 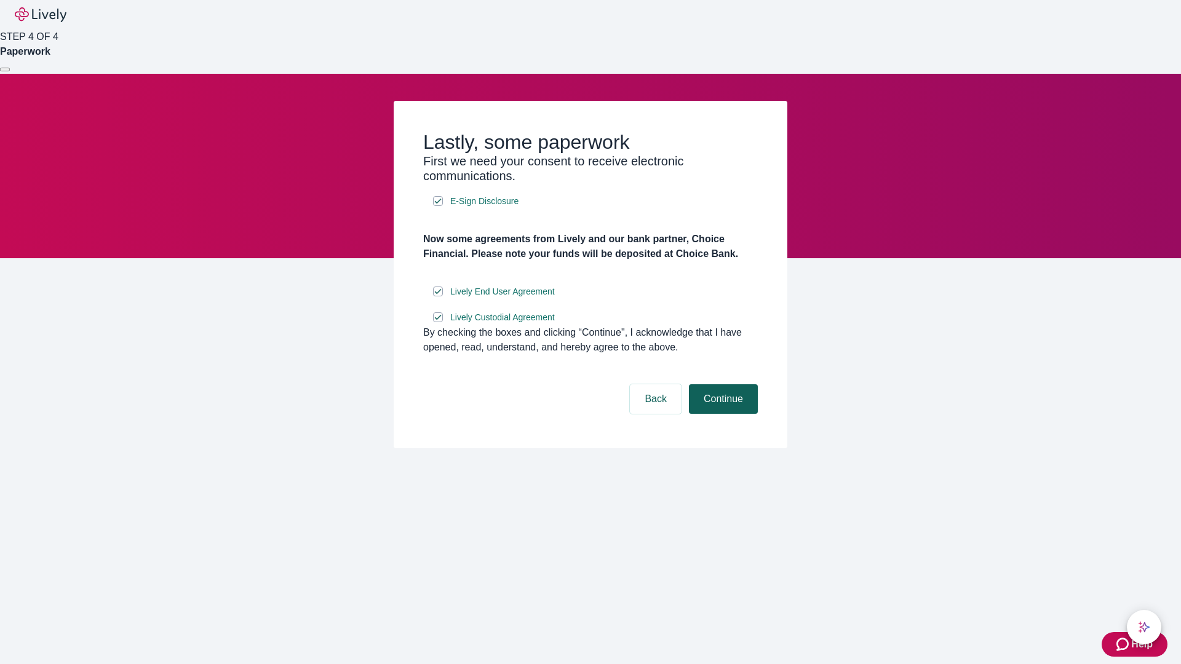 I want to click on button: Back, so click(x=656, y=399).